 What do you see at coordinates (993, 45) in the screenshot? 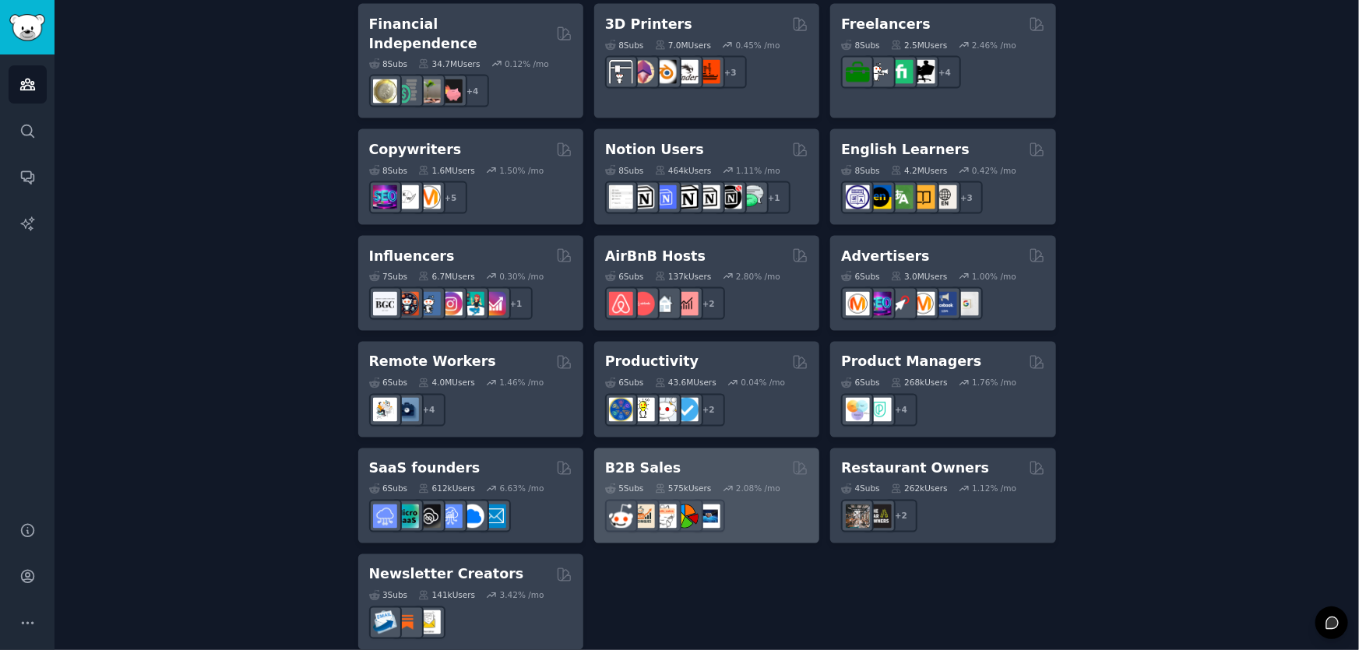
I see `div: 2.46 % /mo` at bounding box center [993, 45].